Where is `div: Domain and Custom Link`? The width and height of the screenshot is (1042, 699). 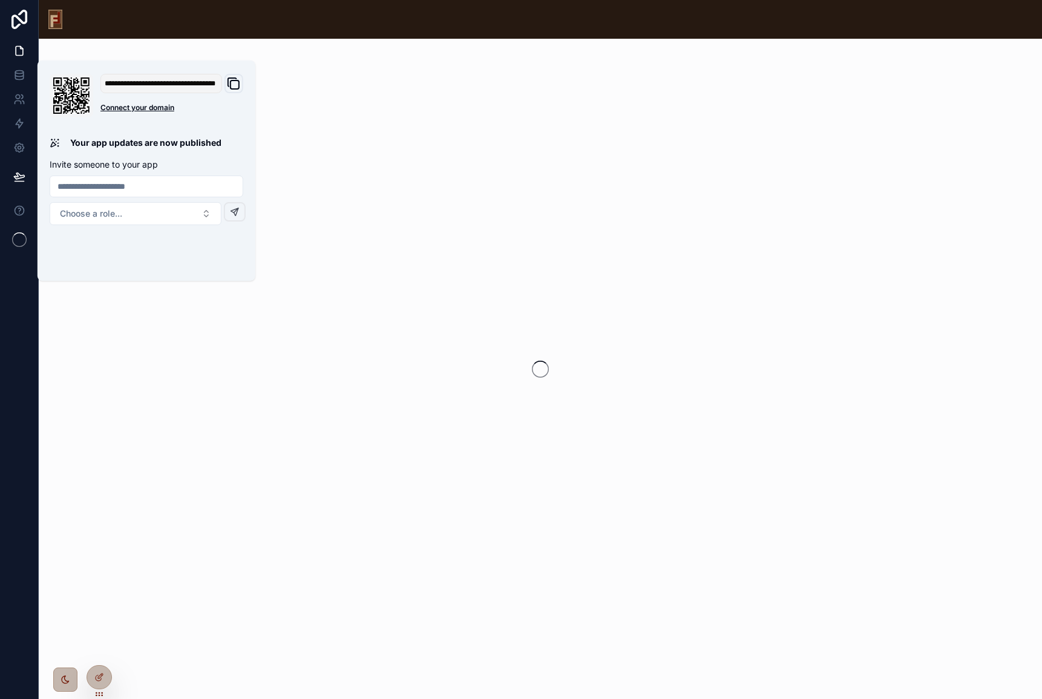
div: Domain and Custom Link is located at coordinates (172, 96).